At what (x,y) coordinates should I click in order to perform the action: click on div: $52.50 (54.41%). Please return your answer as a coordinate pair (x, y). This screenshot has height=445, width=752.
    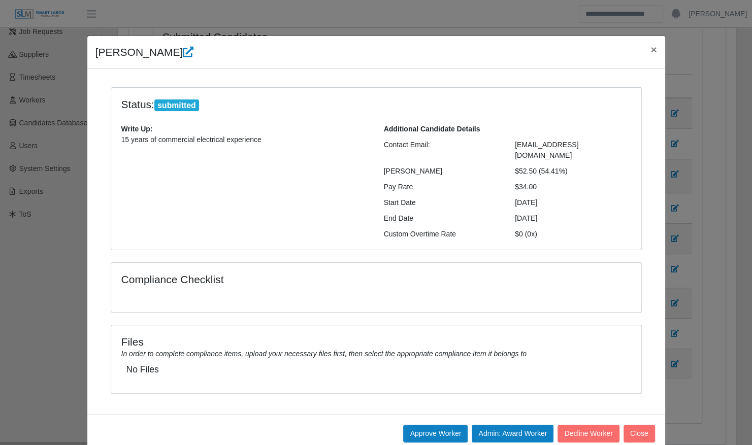
    Looking at the image, I should click on (572, 171).